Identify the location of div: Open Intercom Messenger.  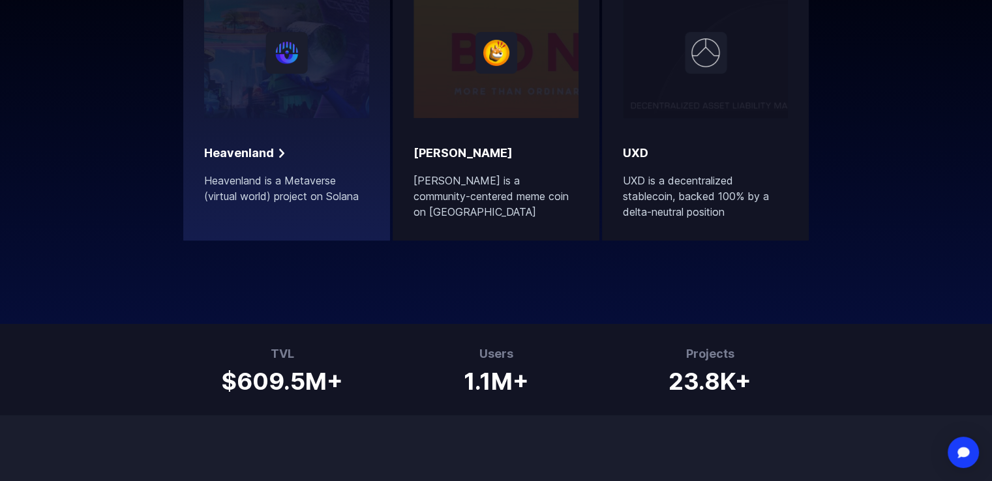
(963, 452).